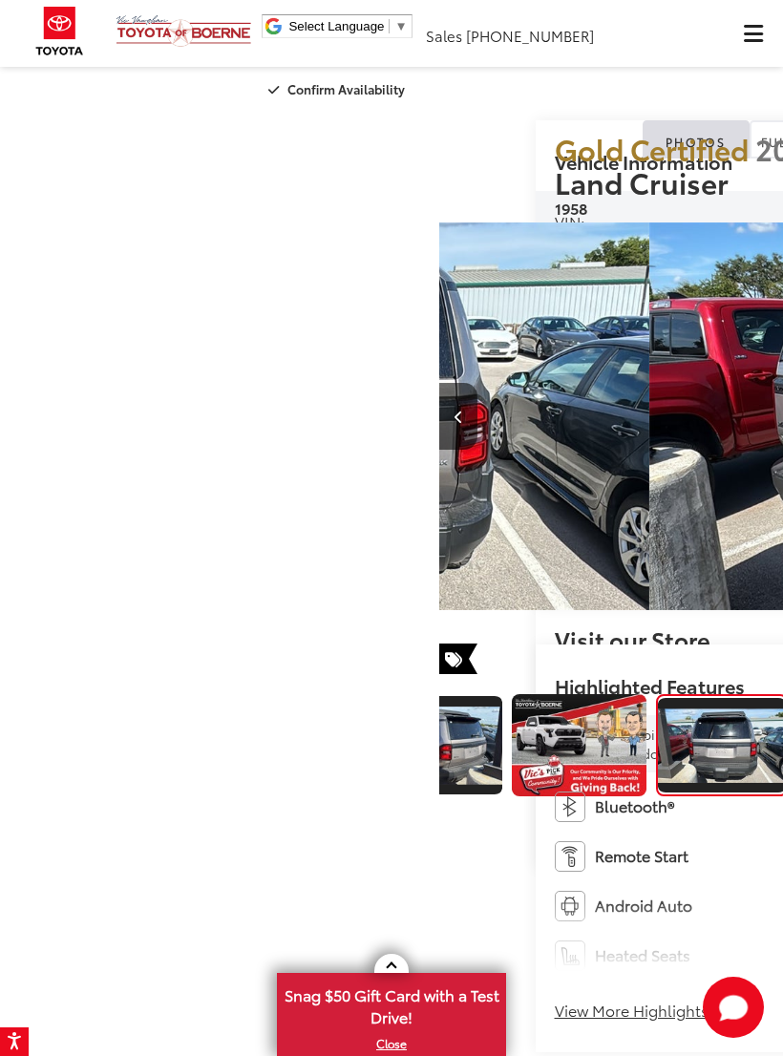 This screenshot has width=783, height=1056. Describe the element at coordinates (642, 855) in the screenshot. I see `span: Remote Start` at that location.